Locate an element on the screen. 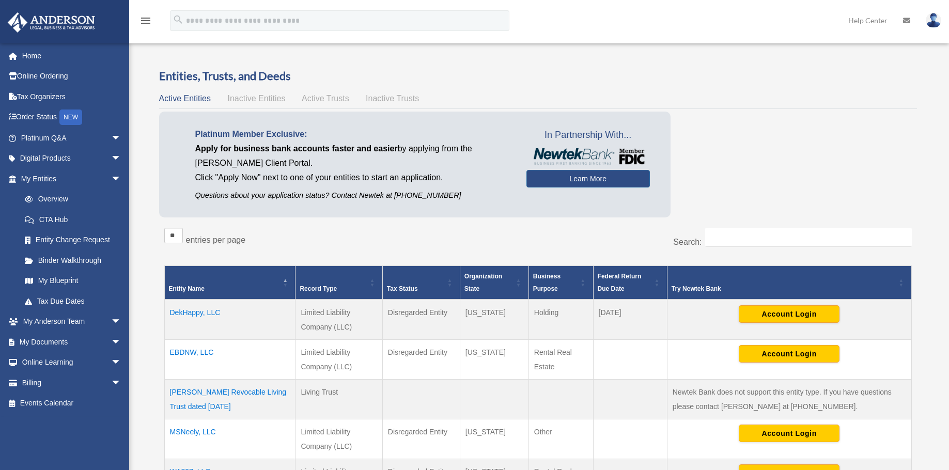 This screenshot has height=470, width=949. td: Living Trust is located at coordinates (339, 399).